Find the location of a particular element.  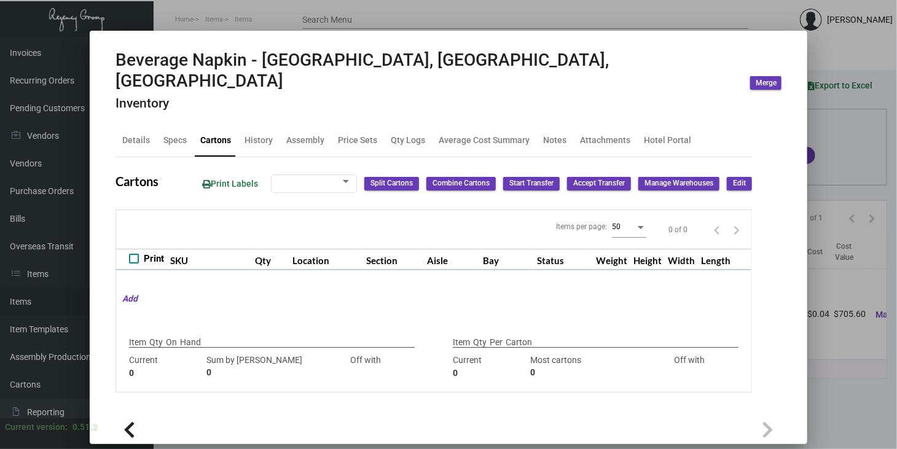

th: Location is located at coordinates (326, 259).